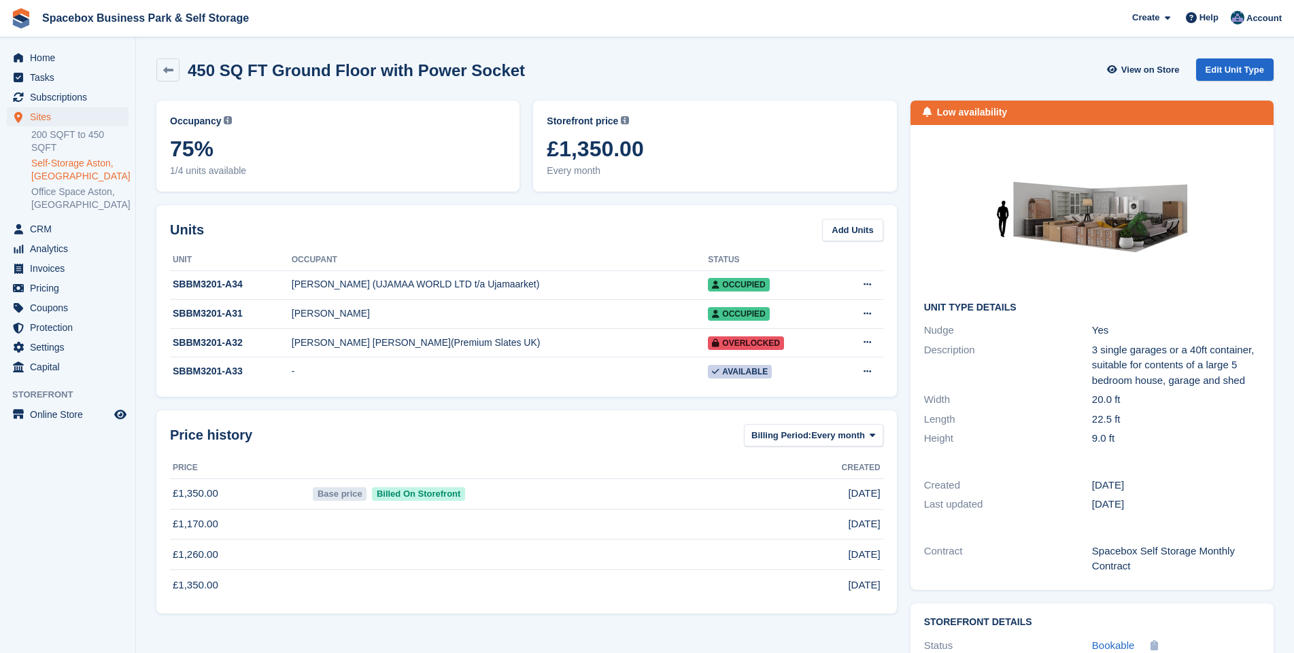 This screenshot has width=1294, height=653. Describe the element at coordinates (240, 555) in the screenshot. I see `td: £1,260.00` at that location.